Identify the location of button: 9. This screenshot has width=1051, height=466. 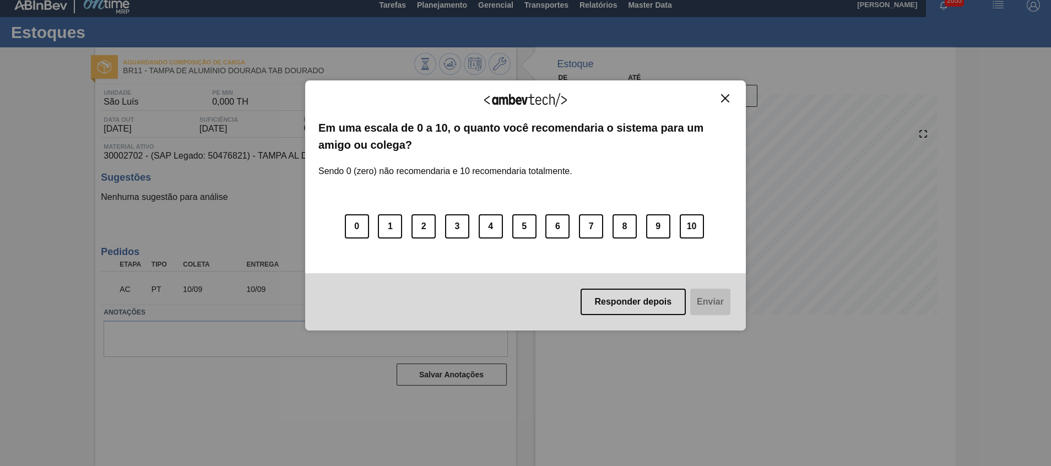
(659, 226).